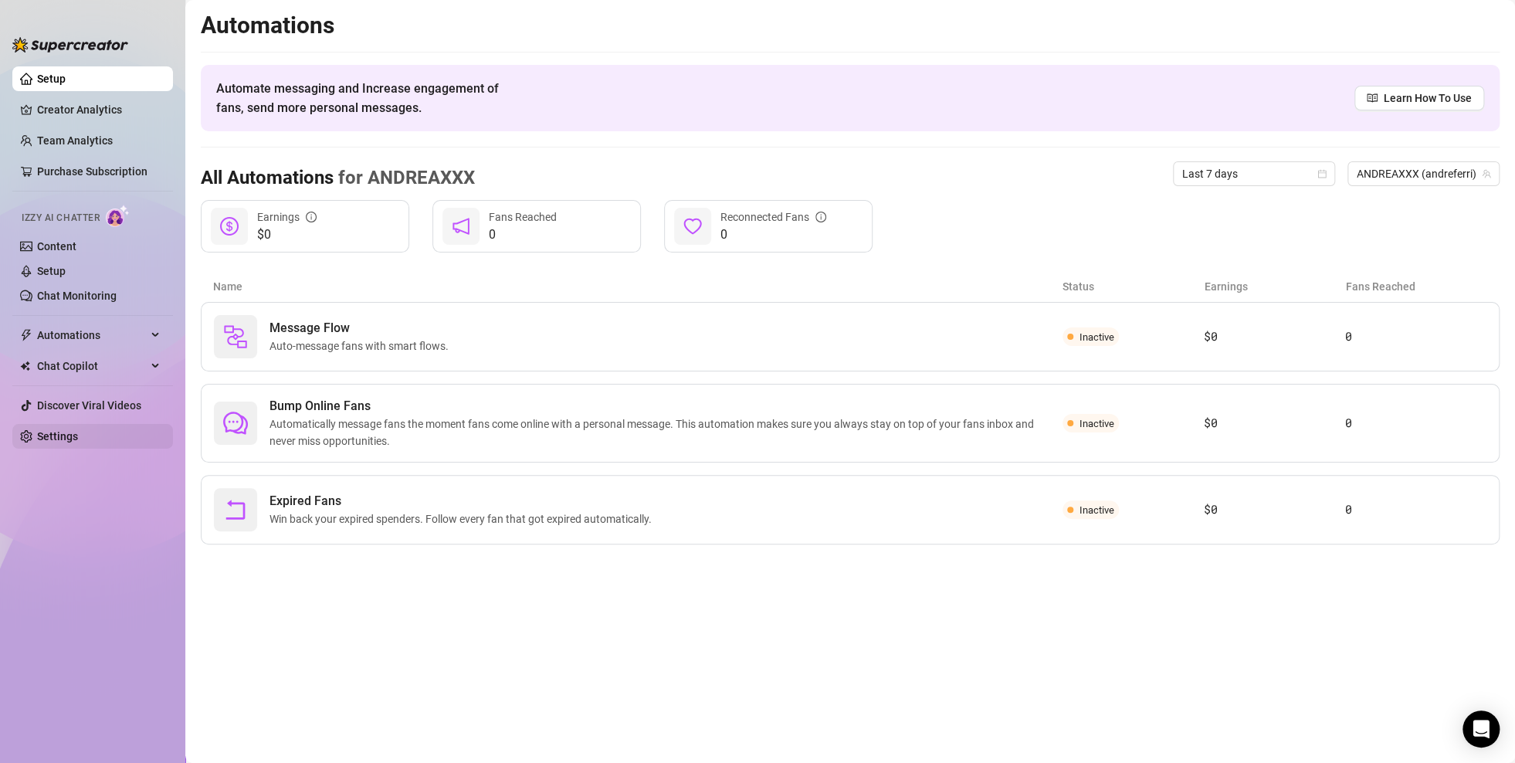 The image size is (1515, 763). I want to click on a: Chat Monitoring, so click(76, 296).